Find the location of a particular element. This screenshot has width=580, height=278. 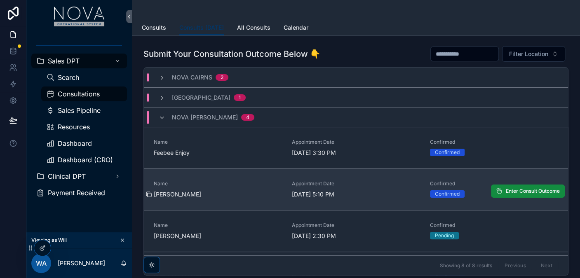

span: Filter Location is located at coordinates (529, 54).